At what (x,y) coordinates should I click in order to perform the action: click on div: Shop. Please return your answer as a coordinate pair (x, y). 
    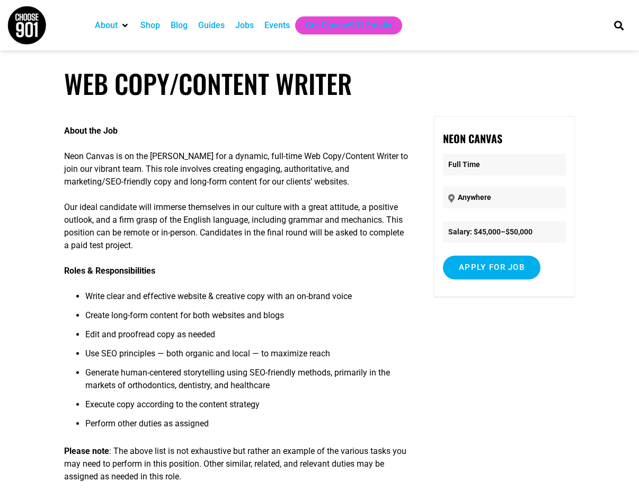
    Looking at the image, I should click on (150, 25).